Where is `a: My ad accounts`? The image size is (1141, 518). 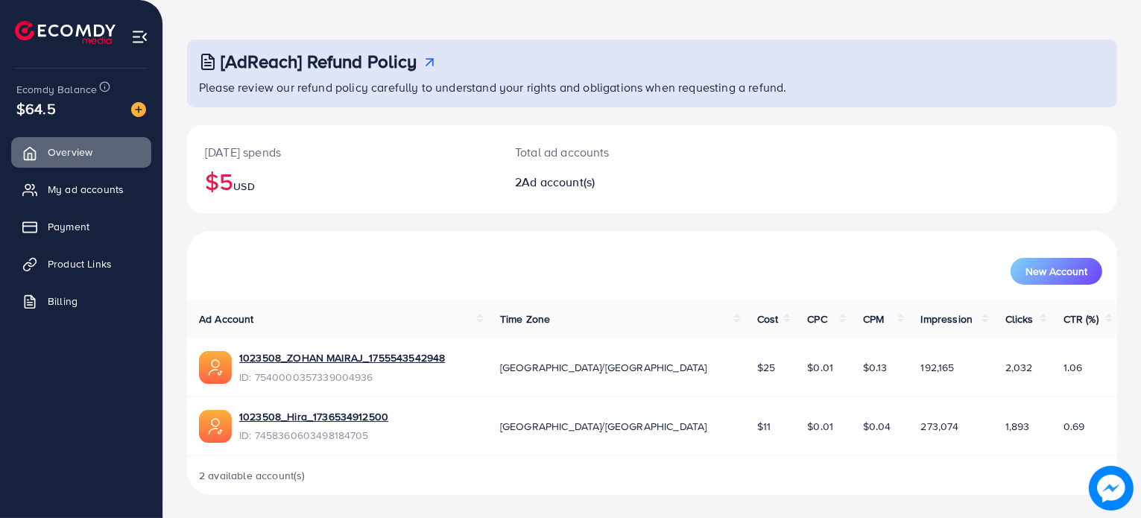
a: My ad accounts is located at coordinates (81, 189).